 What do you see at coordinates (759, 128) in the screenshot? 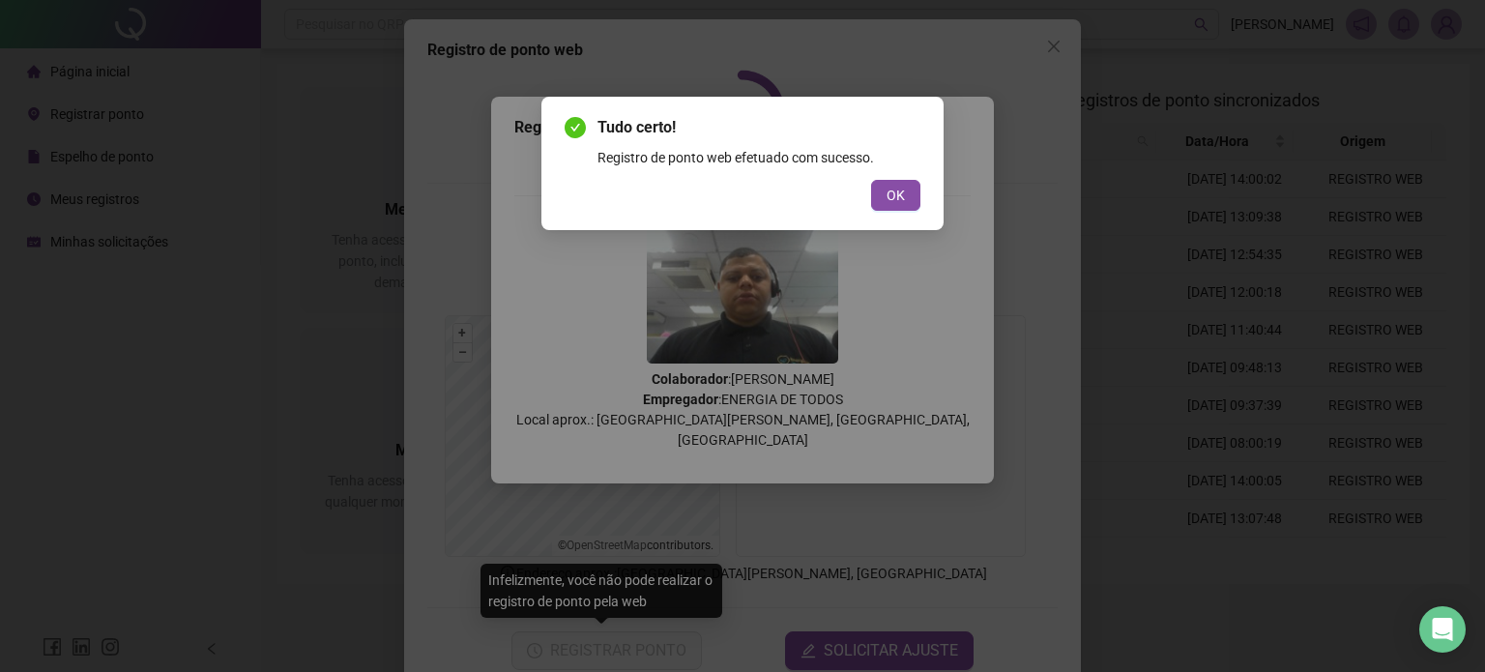
I see `span: Tudo certo!` at bounding box center [759, 128].